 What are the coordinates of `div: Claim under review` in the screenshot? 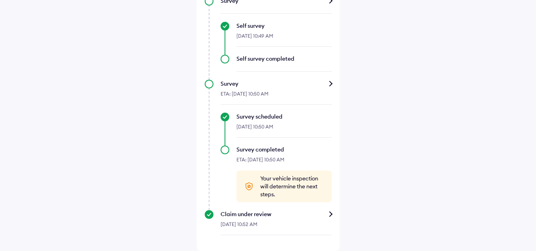 It's located at (276, 214).